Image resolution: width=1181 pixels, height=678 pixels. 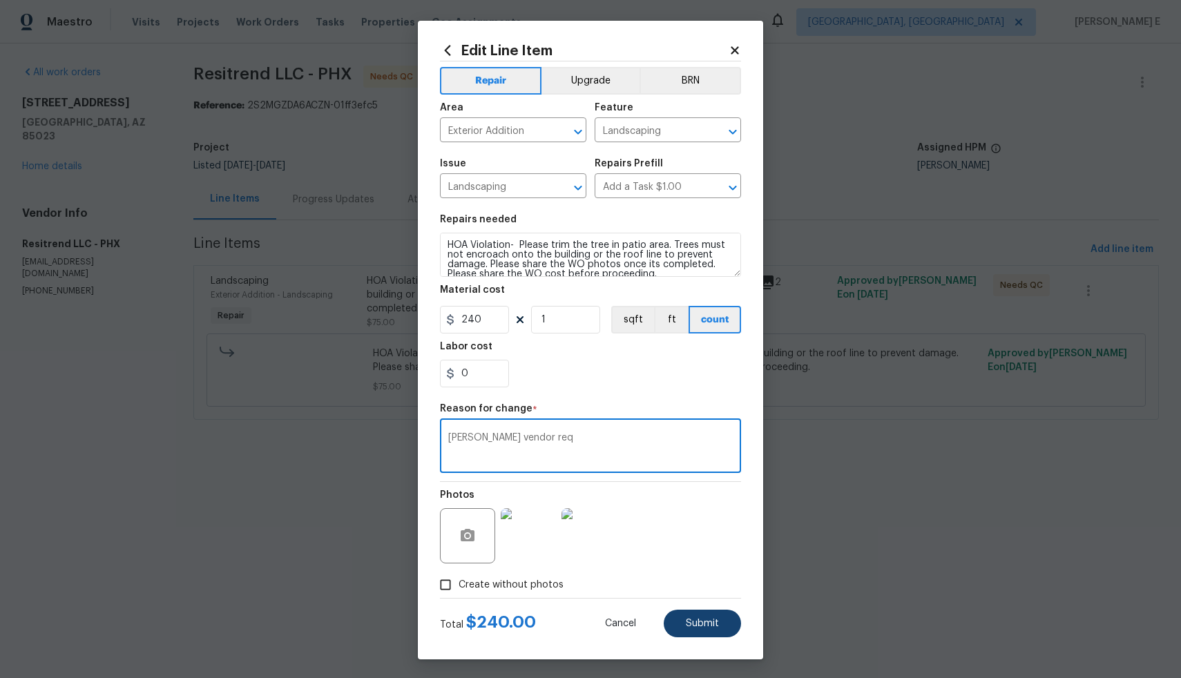 I want to click on button: count, so click(x=715, y=320).